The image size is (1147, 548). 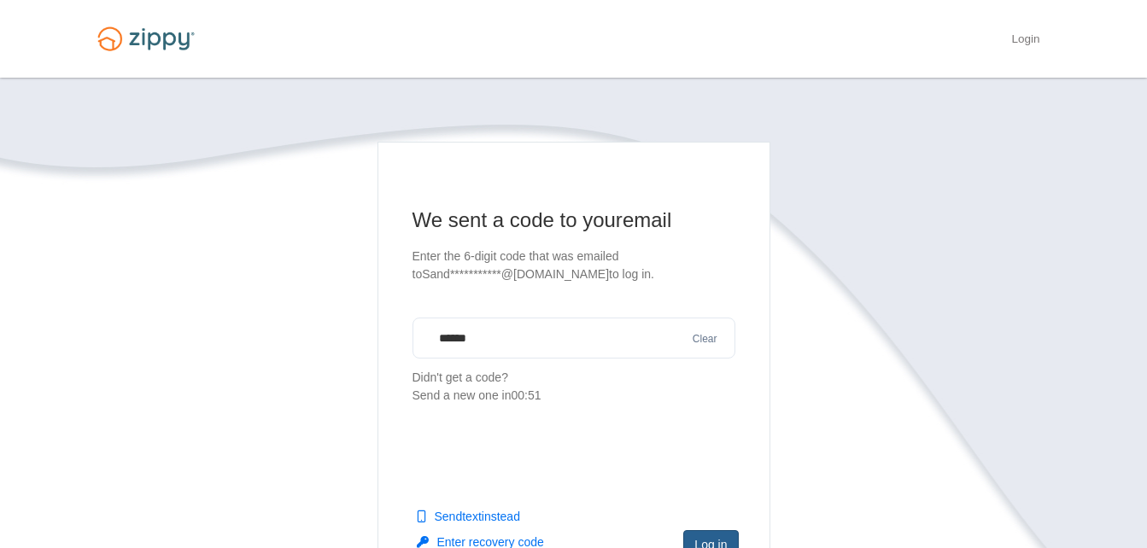 What do you see at coordinates (146, 38) in the screenshot?
I see `img: Logo` at bounding box center [146, 38].